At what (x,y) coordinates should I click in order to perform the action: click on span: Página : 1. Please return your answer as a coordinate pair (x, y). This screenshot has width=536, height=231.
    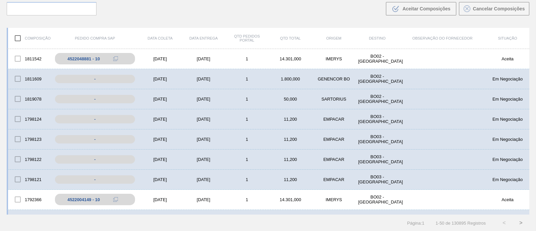
    Looking at the image, I should click on (416, 223).